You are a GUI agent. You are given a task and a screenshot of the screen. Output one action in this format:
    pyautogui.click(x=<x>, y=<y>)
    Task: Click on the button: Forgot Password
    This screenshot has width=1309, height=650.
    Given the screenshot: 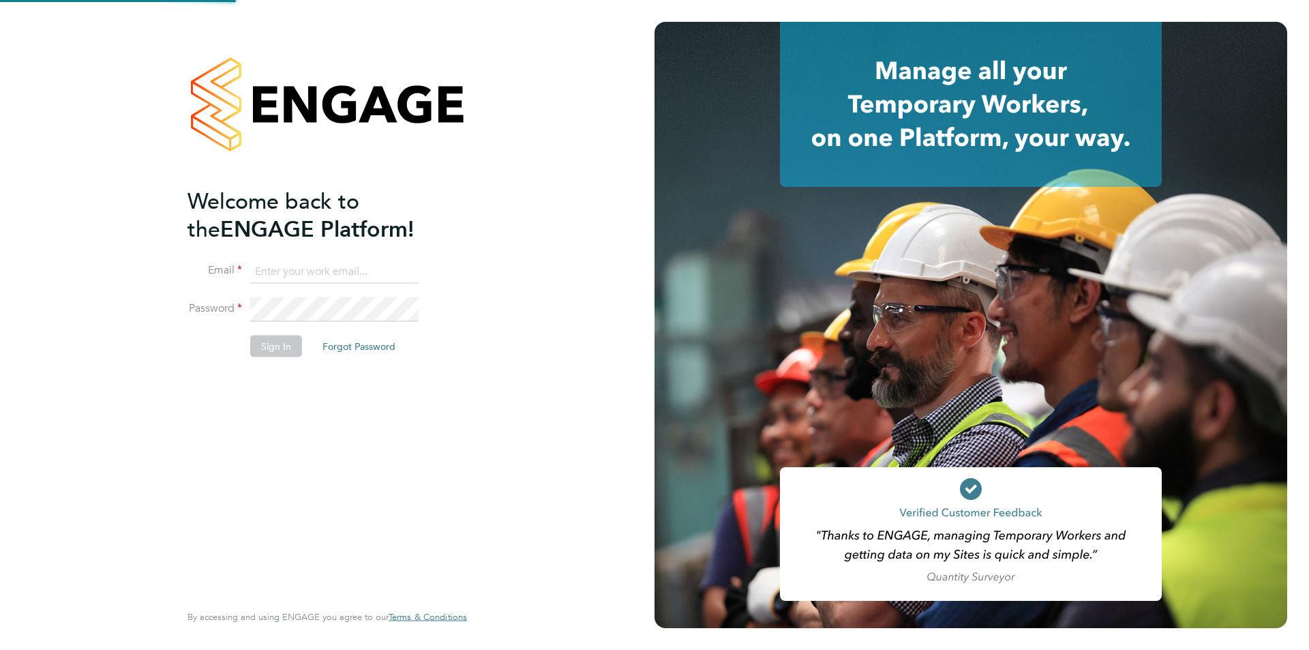 What is the action you would take?
    pyautogui.click(x=359, y=346)
    